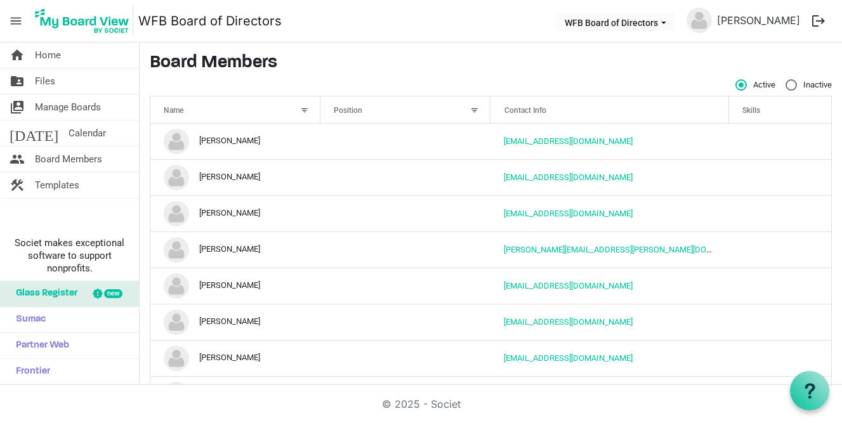  Describe the element at coordinates (17, 81) in the screenshot. I see `span: folder_shared` at that location.